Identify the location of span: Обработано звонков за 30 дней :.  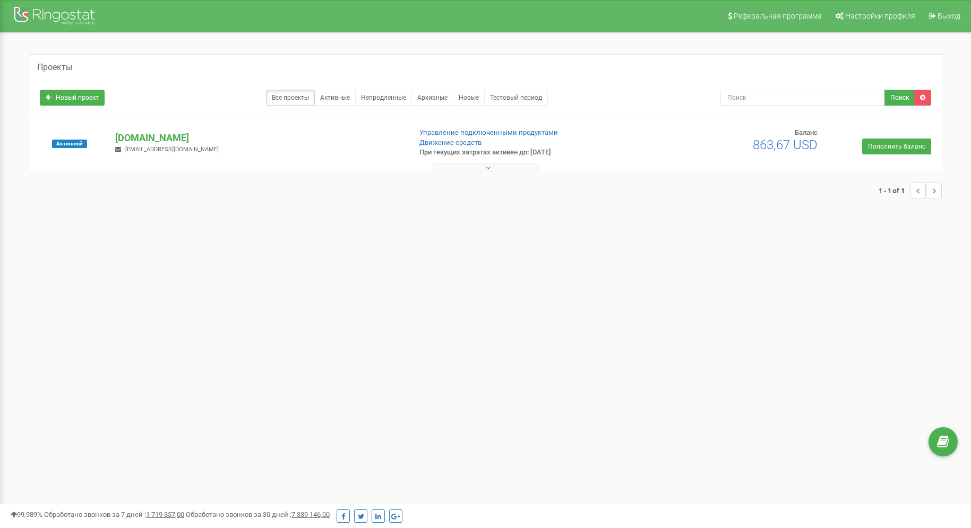
(258, 515).